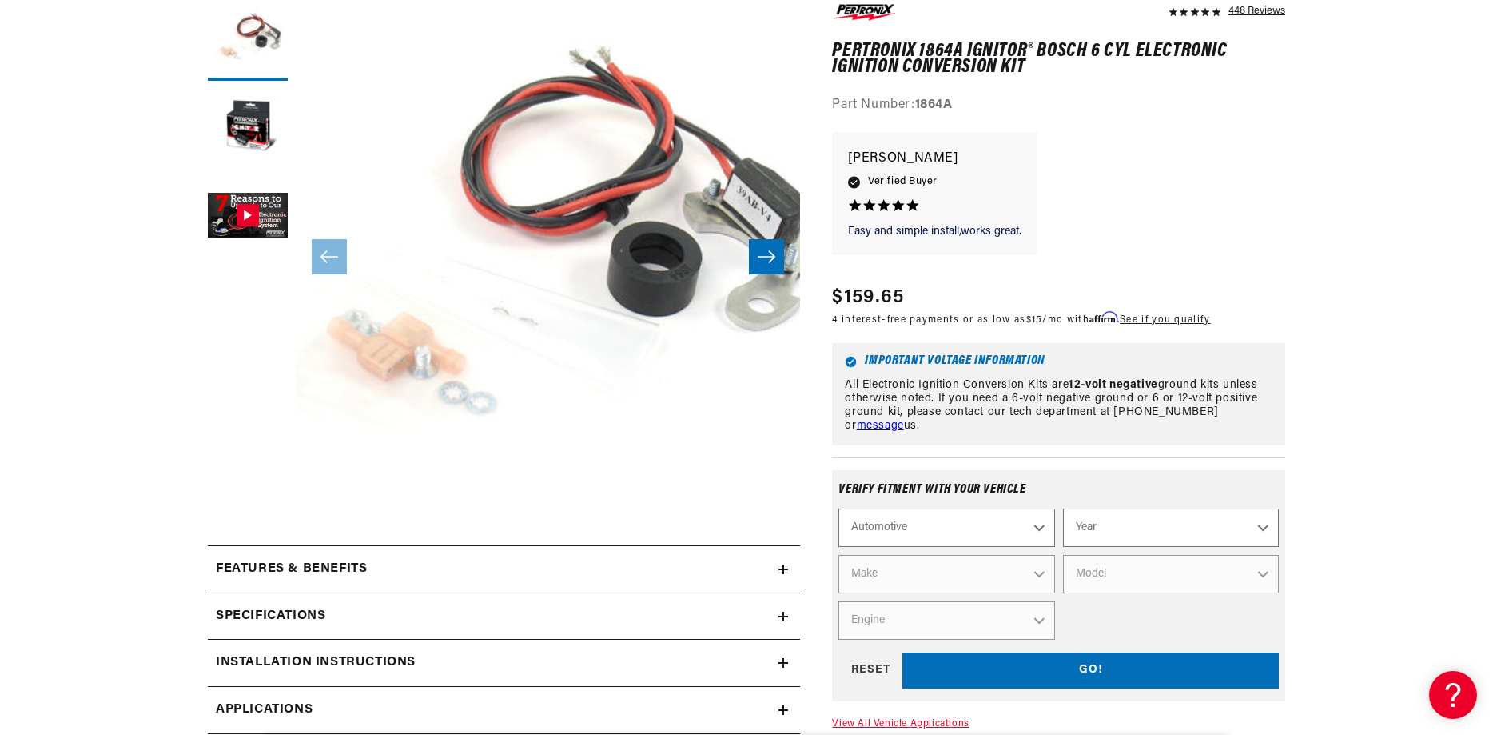 The height and width of the screenshot is (735, 1493). What do you see at coordinates (934, 232) in the screenshot?
I see `p: Easy and simple install,works great.` at bounding box center [934, 232].